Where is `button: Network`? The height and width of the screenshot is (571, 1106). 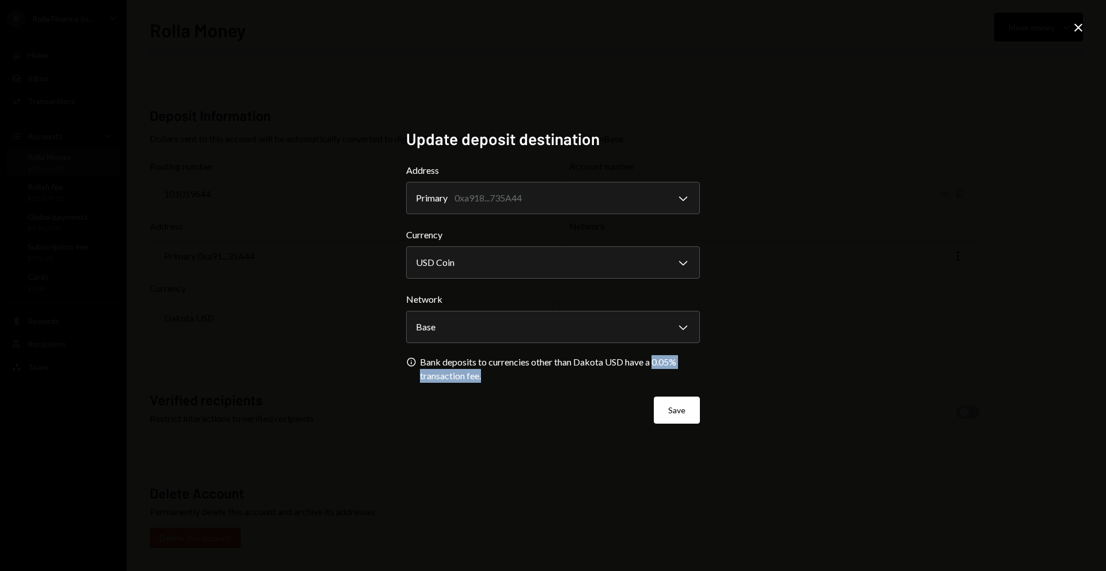 button: Network is located at coordinates (553, 327).